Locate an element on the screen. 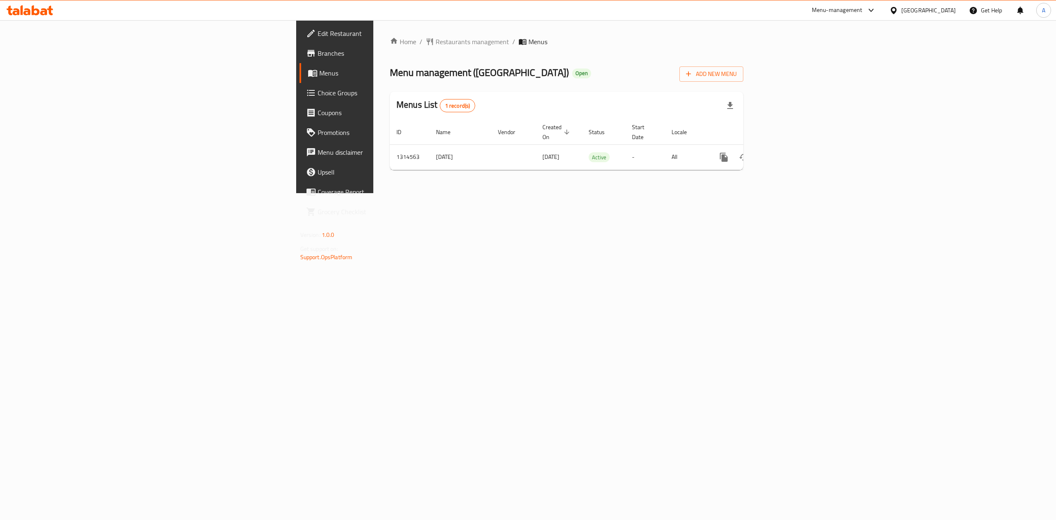  a: Grocery Checklist is located at coordinates (386, 212).